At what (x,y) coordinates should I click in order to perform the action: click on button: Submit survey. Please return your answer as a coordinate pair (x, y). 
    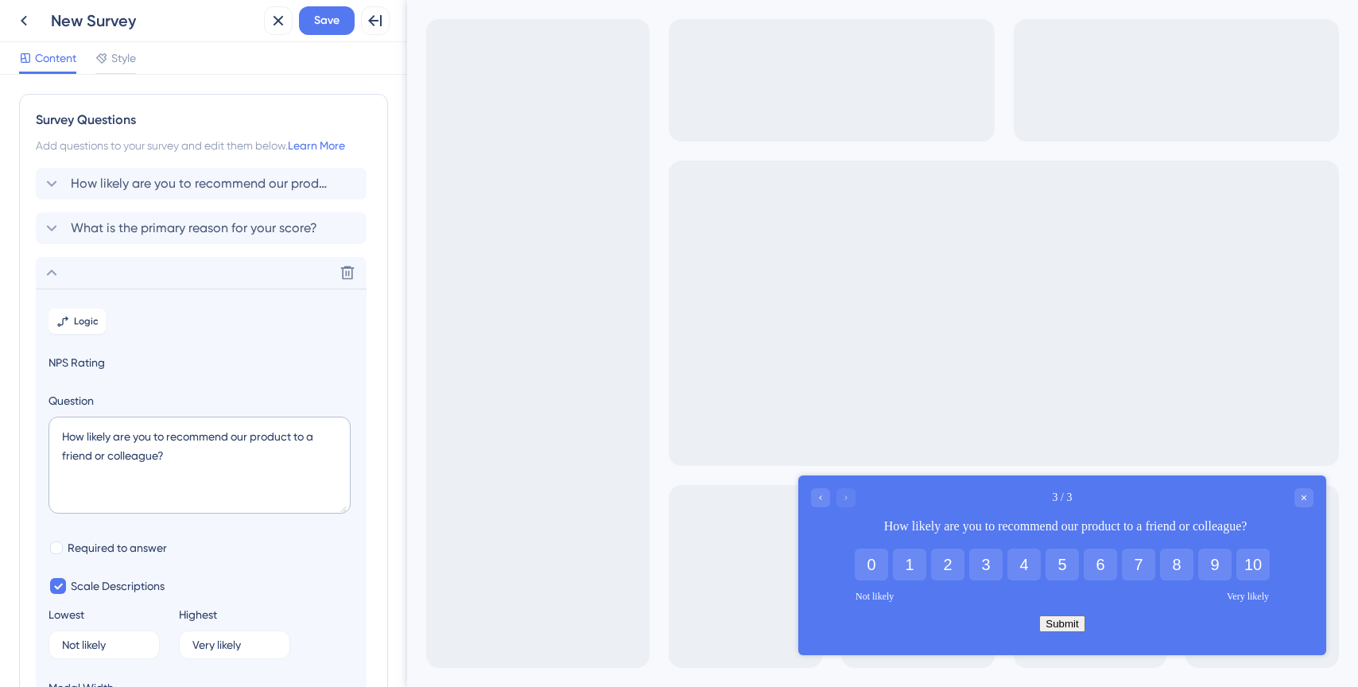
    Looking at the image, I should click on (263, 148).